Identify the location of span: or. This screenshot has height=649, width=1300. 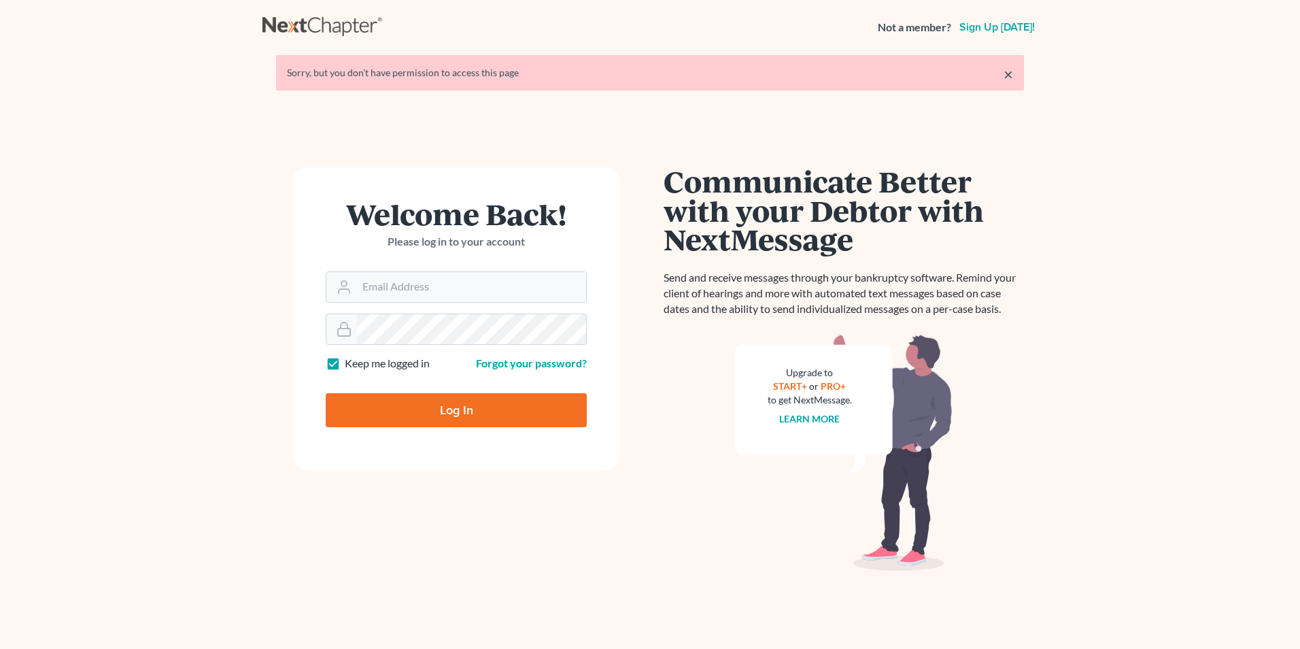
(815, 386).